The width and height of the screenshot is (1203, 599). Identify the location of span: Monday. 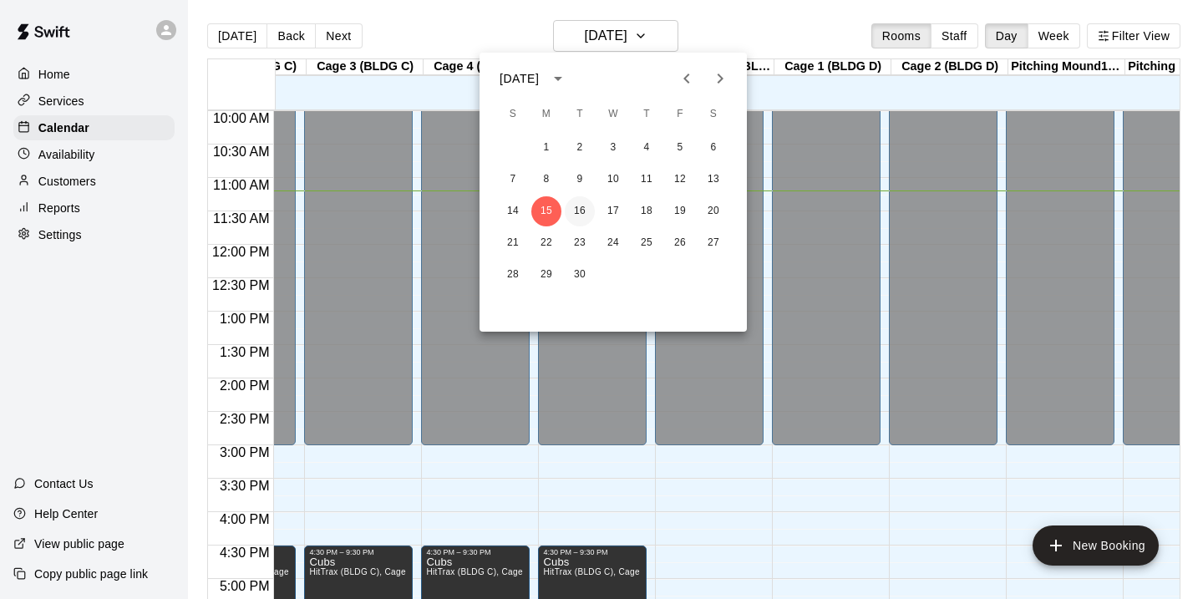
(546, 114).